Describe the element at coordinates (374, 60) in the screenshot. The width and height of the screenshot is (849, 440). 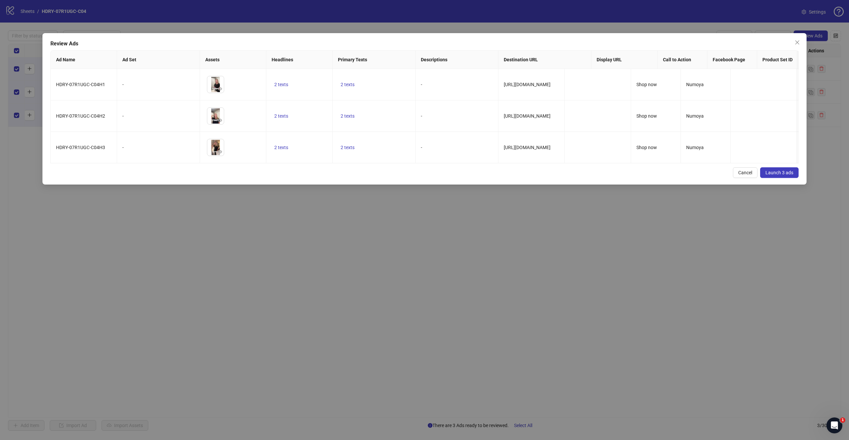
I see `th: Primary Texts` at that location.